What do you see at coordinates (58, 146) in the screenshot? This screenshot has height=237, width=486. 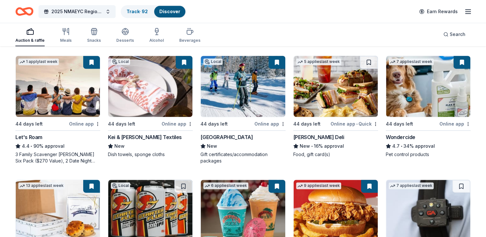 I see `div: 90% approval` at bounding box center [58, 146].